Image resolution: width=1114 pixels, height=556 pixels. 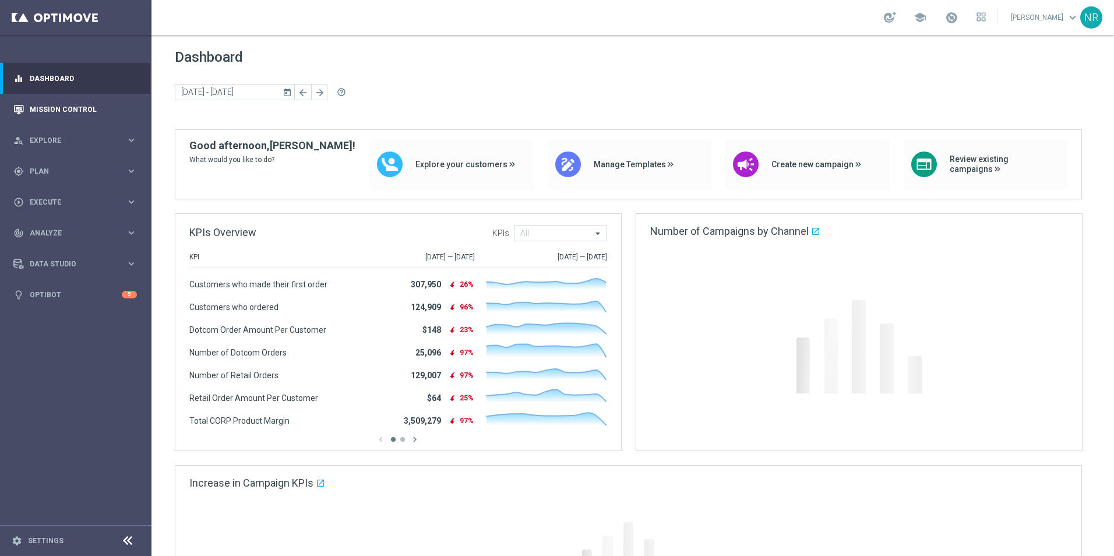 What do you see at coordinates (75, 202) in the screenshot?
I see `button: play_circle_outline Execute keyboard_arrow_right` at bounding box center [75, 202].